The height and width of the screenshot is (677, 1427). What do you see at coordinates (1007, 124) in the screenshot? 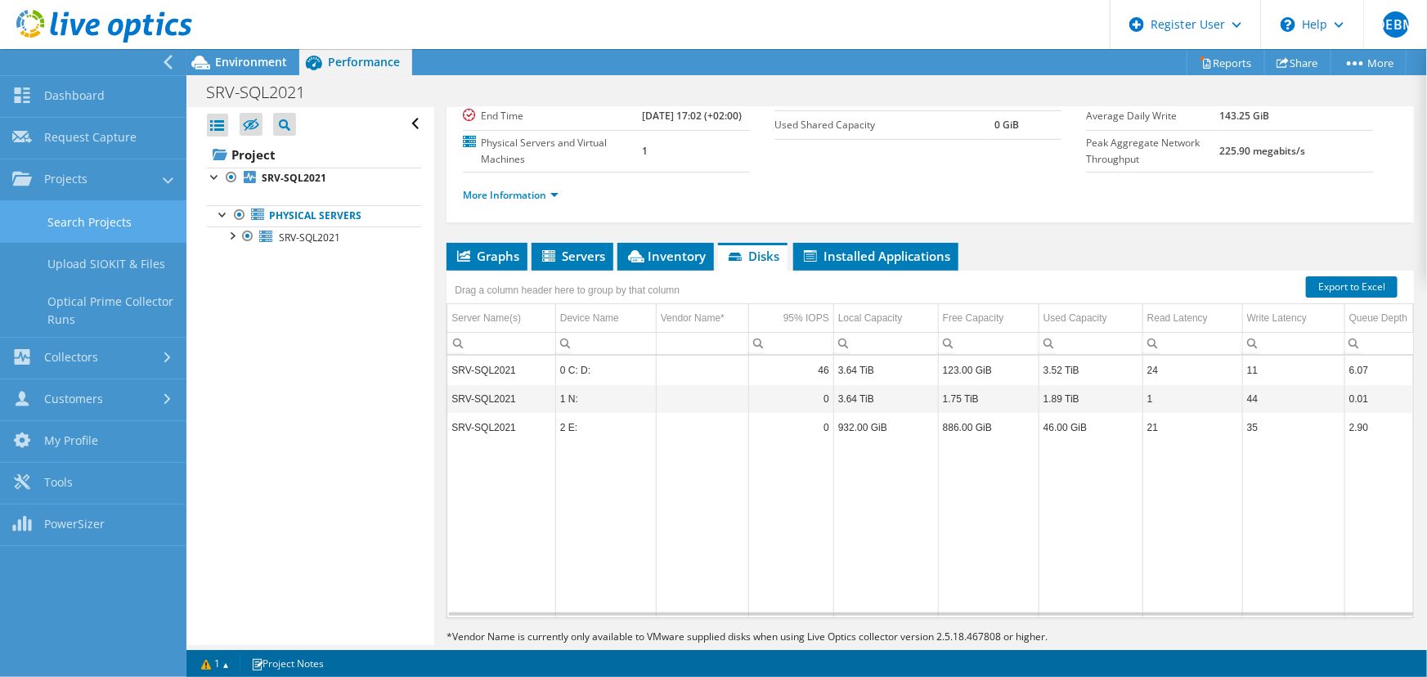
I see `b: 0 GiB` at bounding box center [1007, 124].